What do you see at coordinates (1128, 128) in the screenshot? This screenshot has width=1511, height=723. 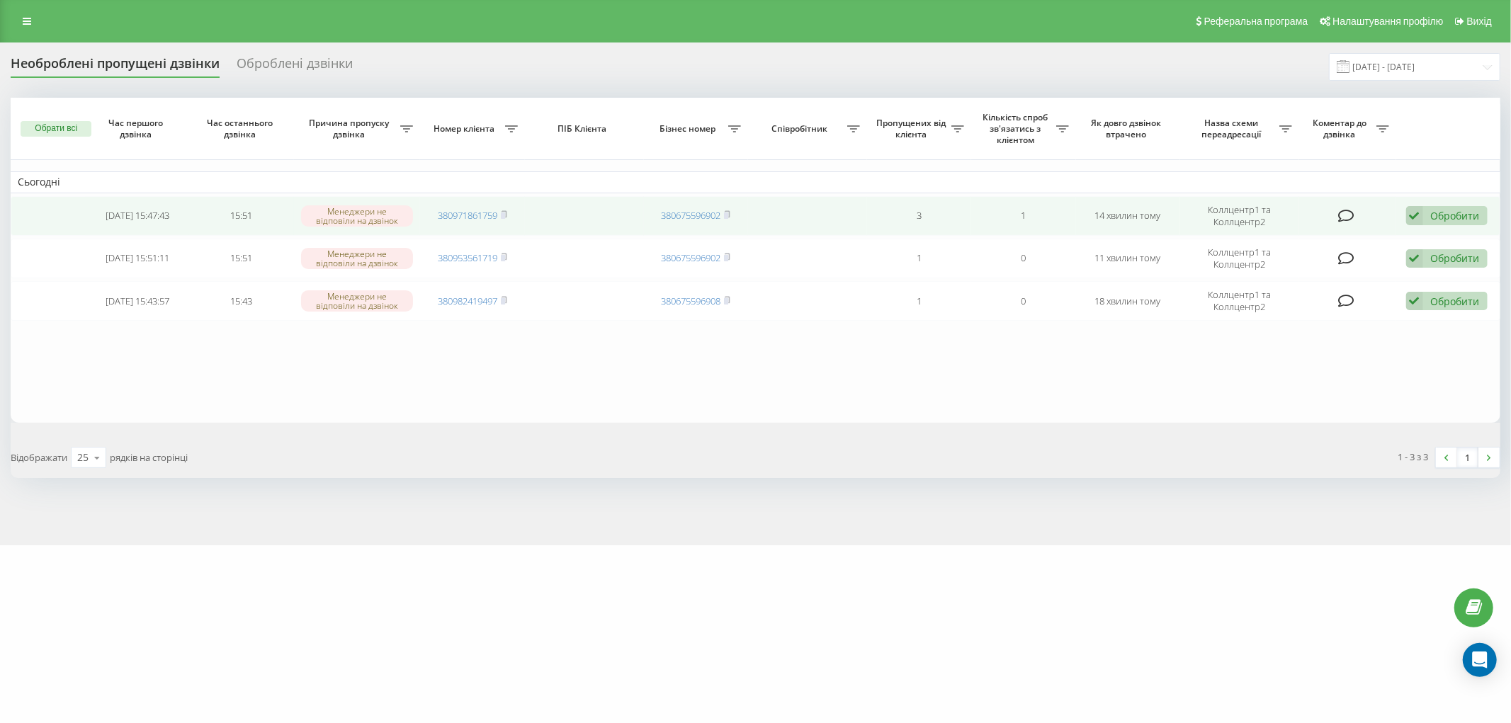 I see `span: Як довго дзвінок втрачено` at bounding box center [1128, 128].